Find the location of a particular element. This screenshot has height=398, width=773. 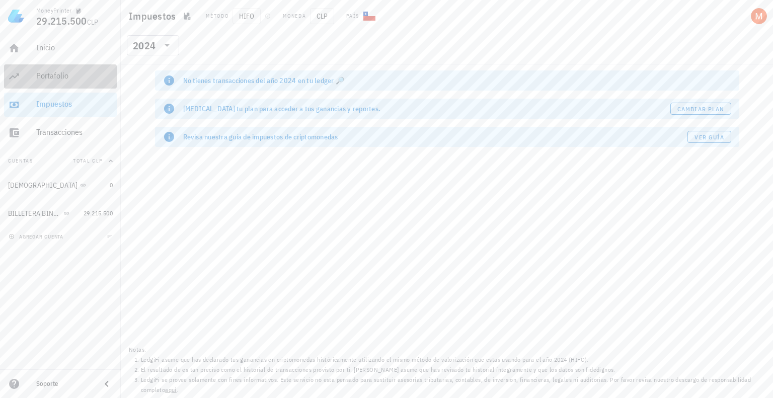

div: avatar is located at coordinates (759, 16).